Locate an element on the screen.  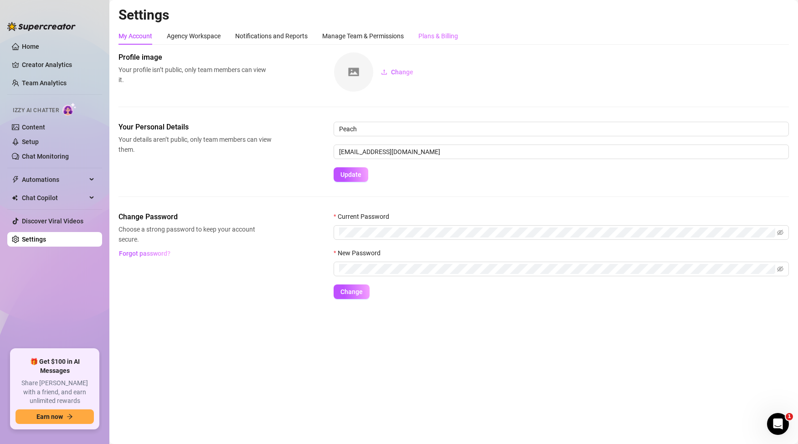
span: arrow-right is located at coordinates (70, 416).